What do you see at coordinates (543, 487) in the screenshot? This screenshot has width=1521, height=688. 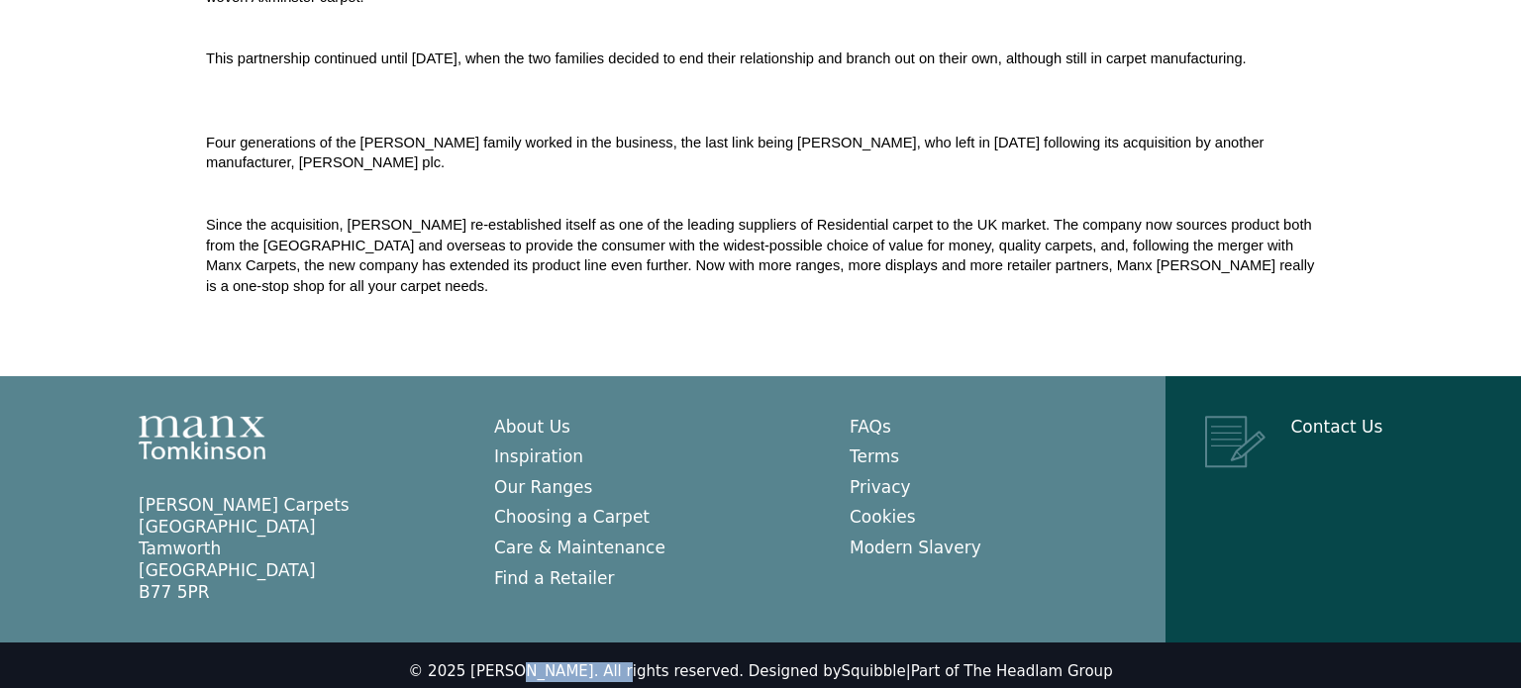 I see `a: Our Ranges` at bounding box center [543, 487].